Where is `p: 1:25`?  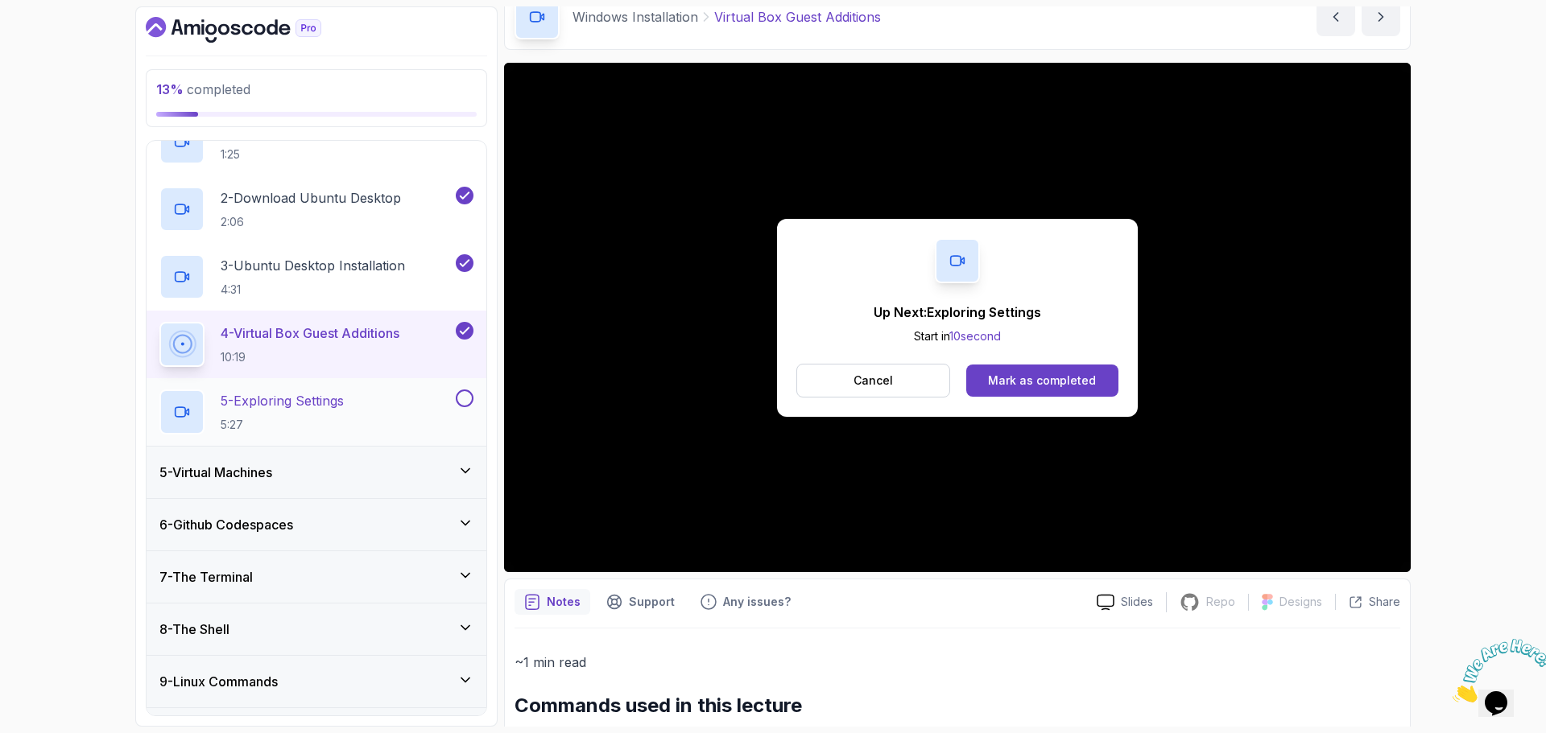
p: 1:25 is located at coordinates (295, 155).